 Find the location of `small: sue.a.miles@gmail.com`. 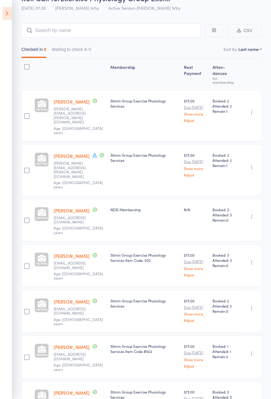

small: sue.a.miles@gmail.com is located at coordinates (74, 265).